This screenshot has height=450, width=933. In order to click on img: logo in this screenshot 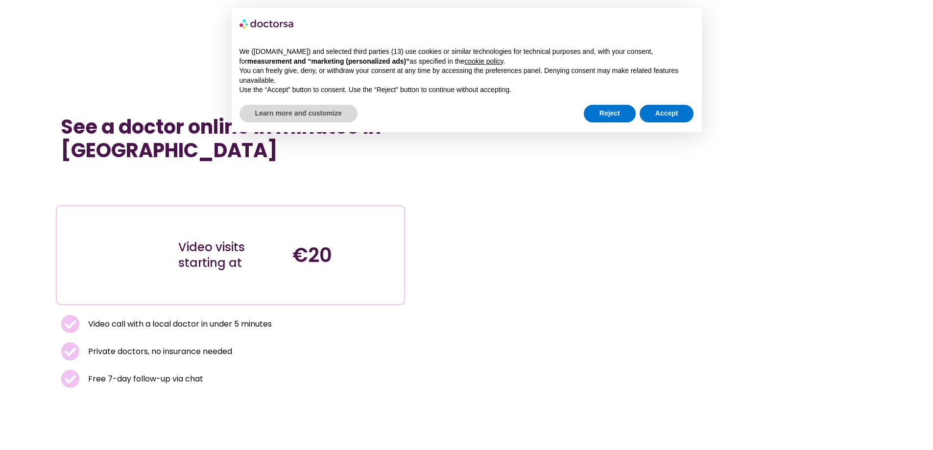, I will do `click(267, 24)`.